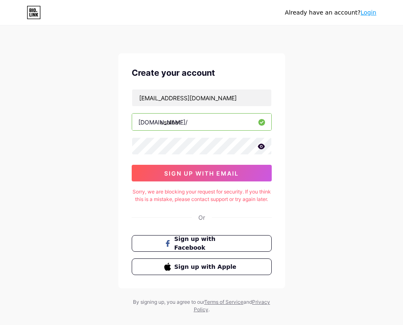 The image size is (403, 325). I want to click on div: By signing up, you agree to our and ., so click(202, 306).